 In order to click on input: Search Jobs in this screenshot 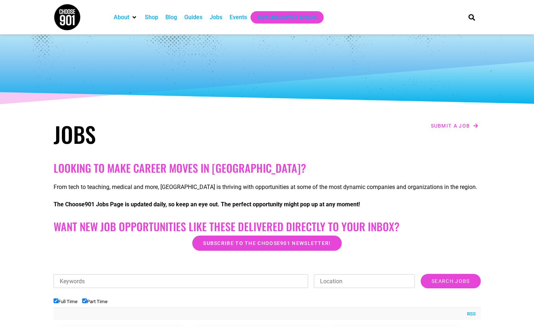, I will do `click(450, 281)`.